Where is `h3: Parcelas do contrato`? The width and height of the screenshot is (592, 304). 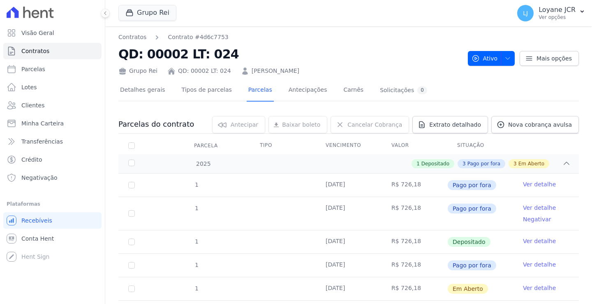
h3: Parcelas do contrato is located at coordinates (156, 124).